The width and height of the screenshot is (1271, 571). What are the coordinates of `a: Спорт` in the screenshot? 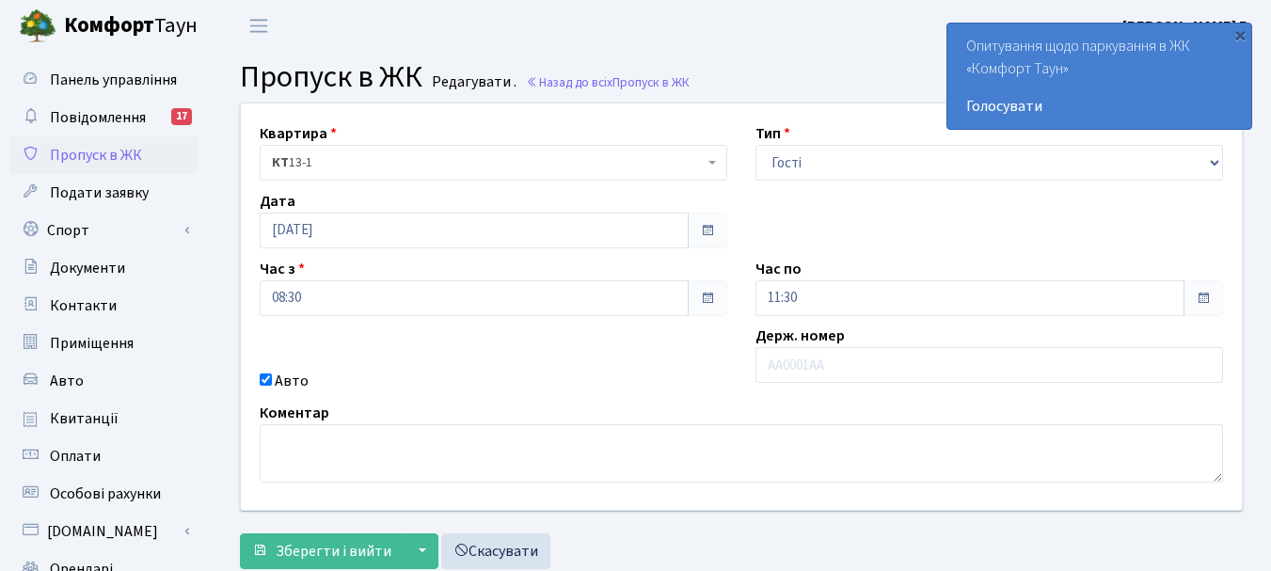 It's located at (104, 231).